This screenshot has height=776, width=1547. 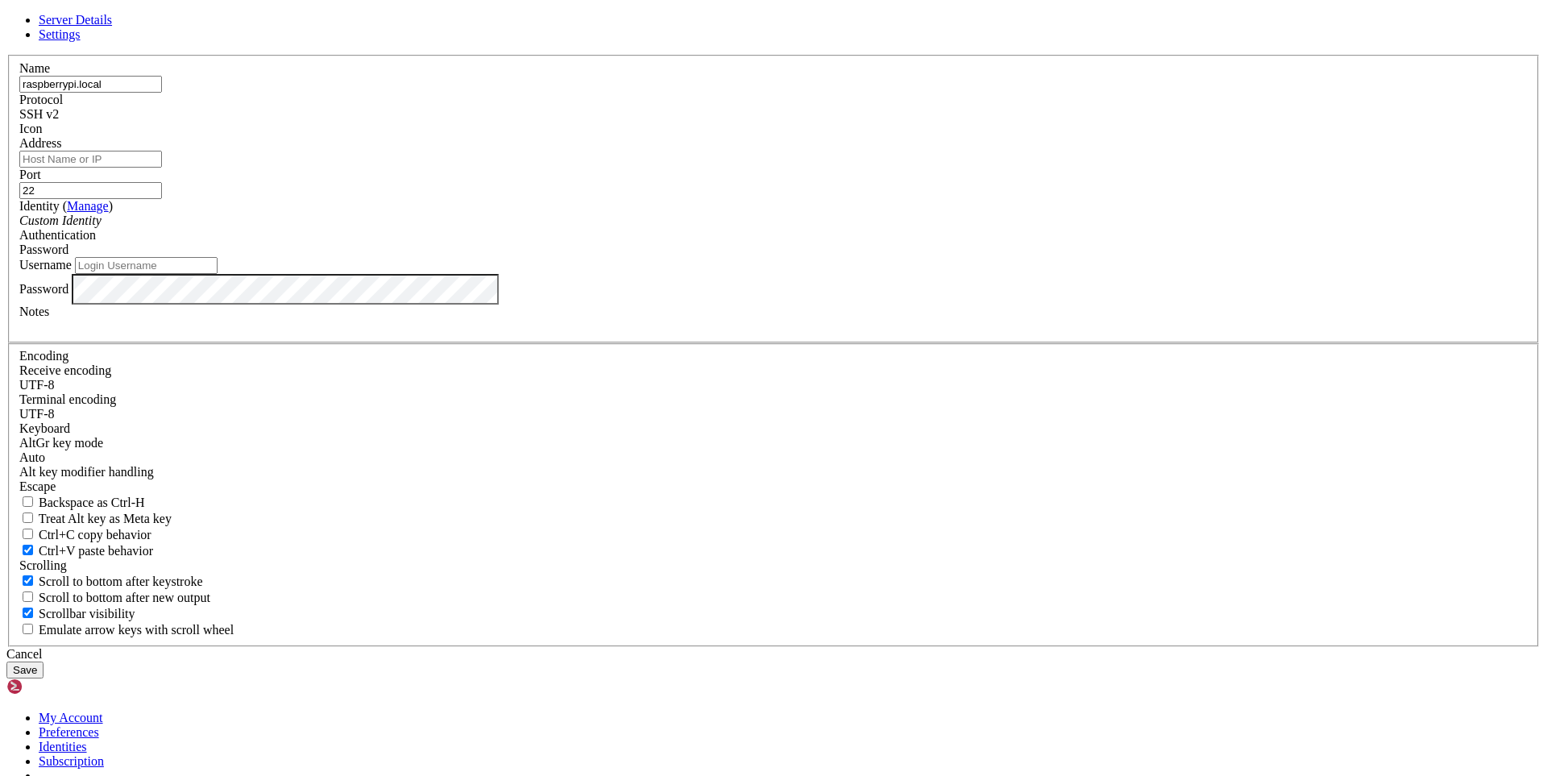 What do you see at coordinates (35, 68) in the screenshot?
I see `label: Name` at bounding box center [35, 68].